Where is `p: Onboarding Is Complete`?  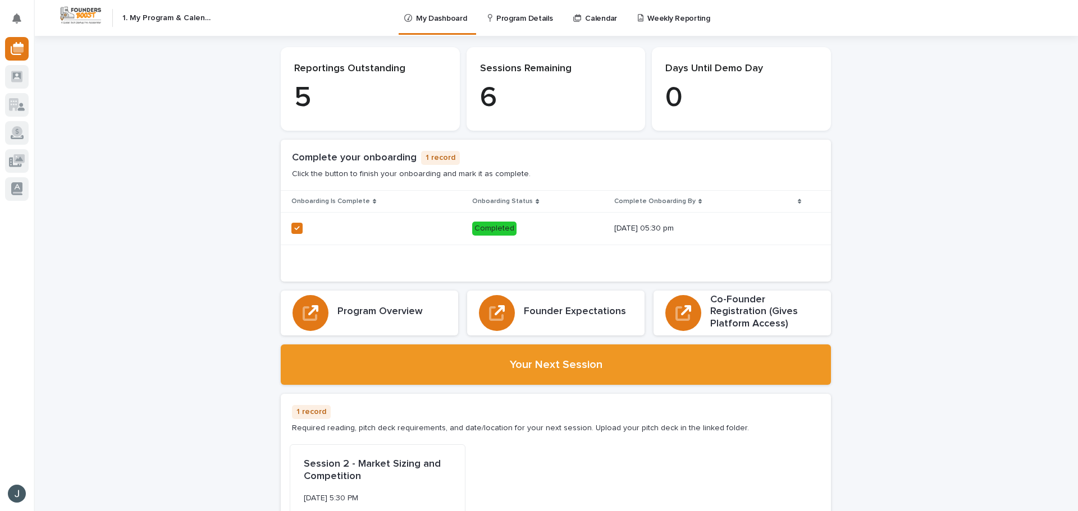
p: Onboarding Is Complete is located at coordinates (331, 202).